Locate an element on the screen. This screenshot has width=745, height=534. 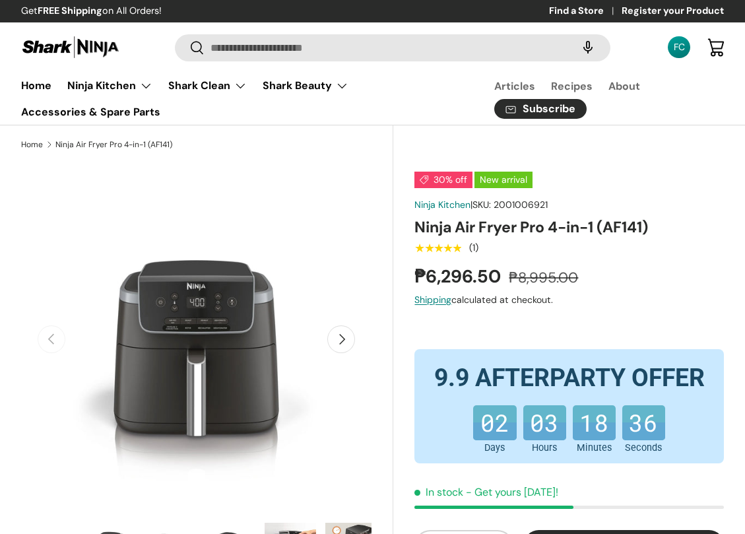
span: Subscribe is located at coordinates (549, 109).